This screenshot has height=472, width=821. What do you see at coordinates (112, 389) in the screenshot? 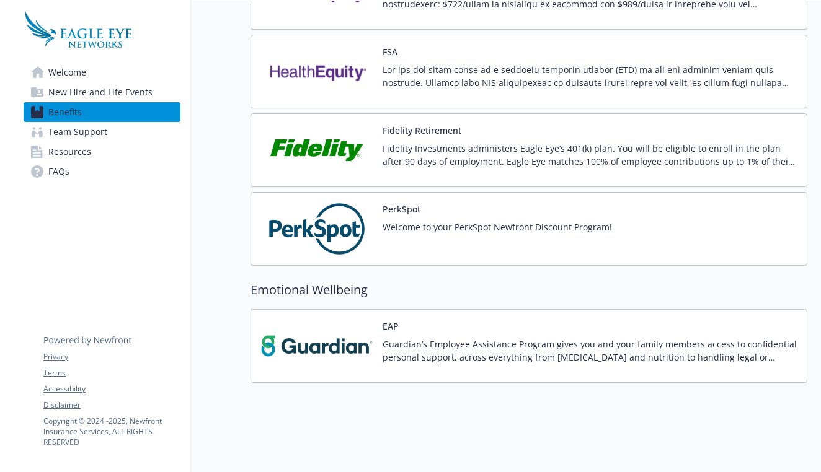
I see `a: Accessibility` at bounding box center [112, 389].